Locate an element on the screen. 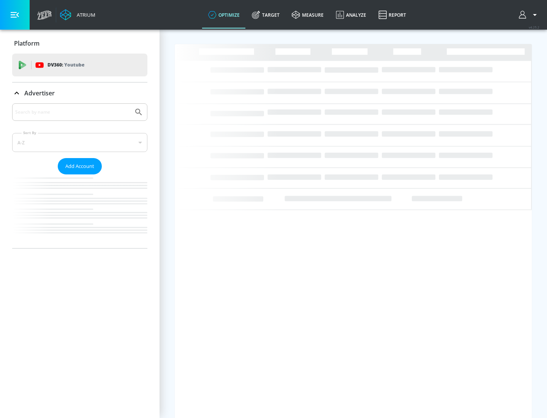 The height and width of the screenshot is (418, 547). p: DV360: is located at coordinates (66, 65).